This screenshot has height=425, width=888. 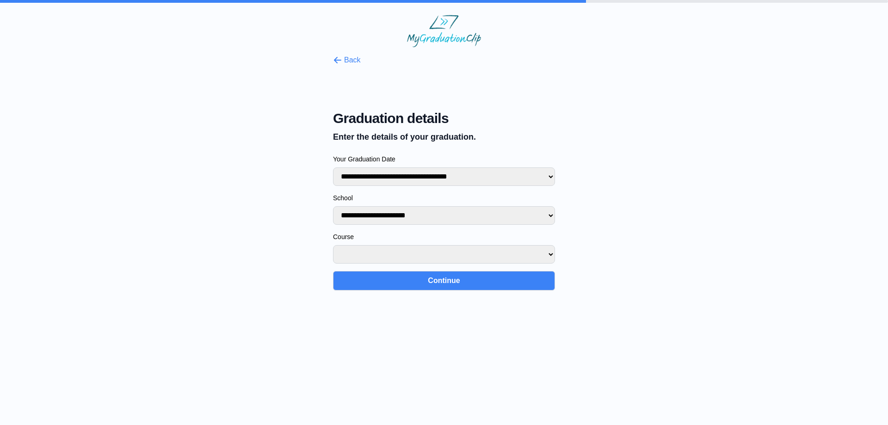 What do you see at coordinates (444, 281) in the screenshot?
I see `button: Continue` at bounding box center [444, 281].